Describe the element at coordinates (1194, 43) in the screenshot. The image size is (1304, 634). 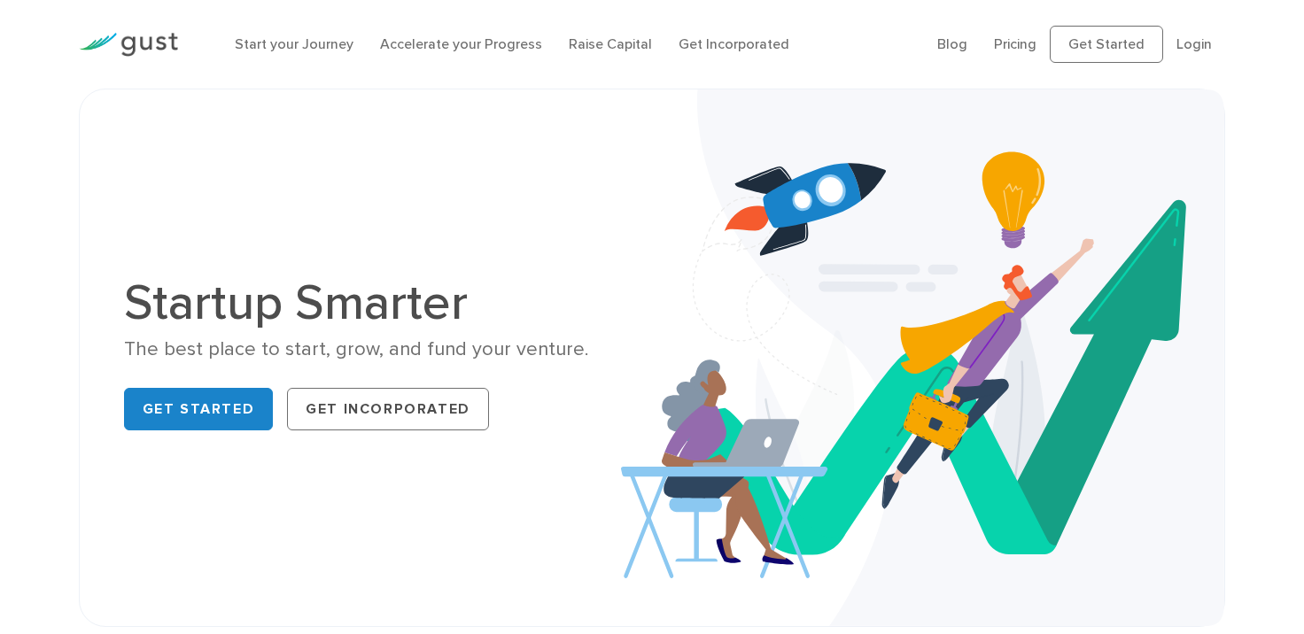
I see `a: Login` at that location.